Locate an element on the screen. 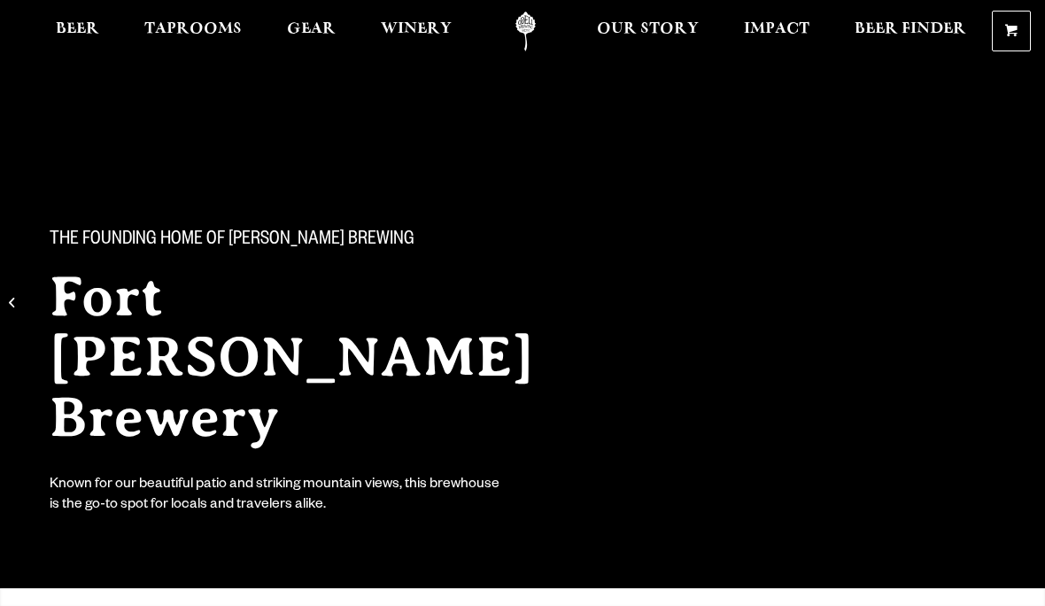 The height and width of the screenshot is (606, 1045). span: Impact is located at coordinates (777, 29).